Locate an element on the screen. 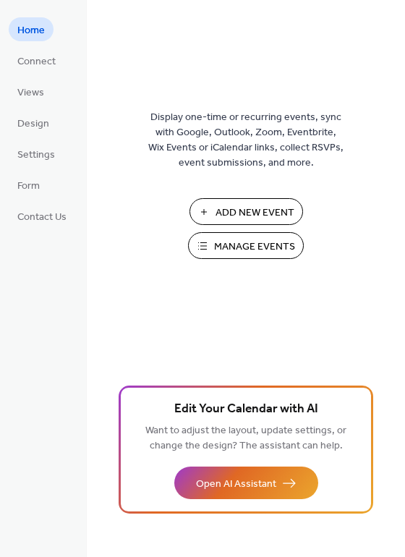 This screenshot has height=557, width=405. button: Open AI Assistant is located at coordinates (246, 482).